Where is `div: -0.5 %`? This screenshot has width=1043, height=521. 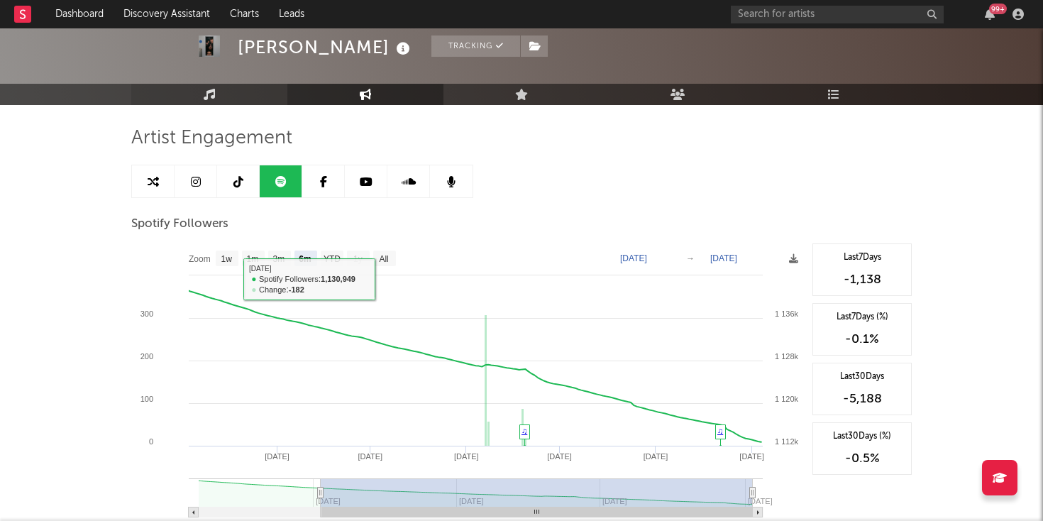 div: -0.5 % is located at coordinates (862, 458).